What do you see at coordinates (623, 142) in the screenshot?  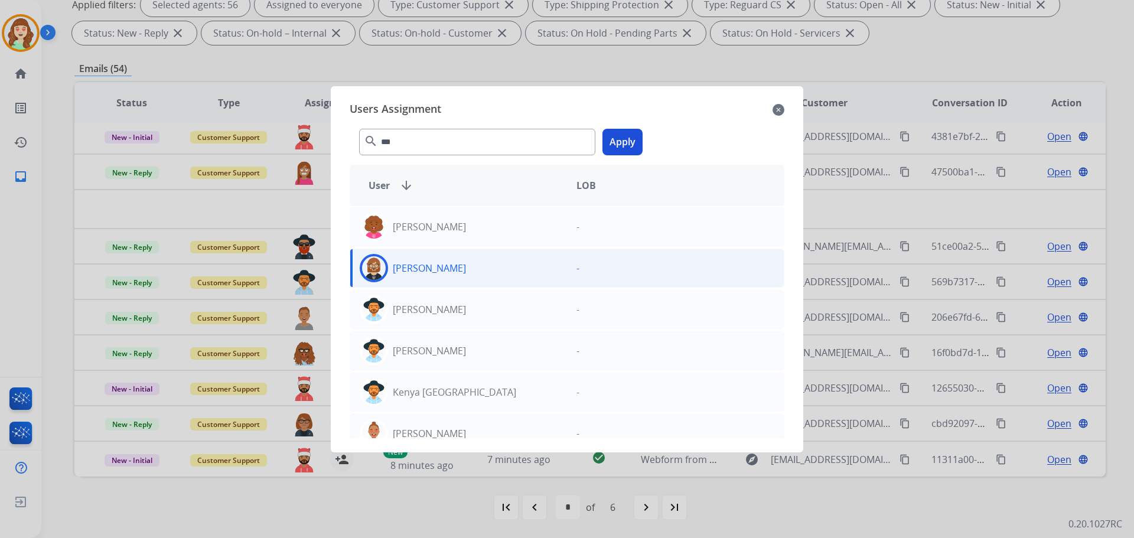 I see `button: Apply` at bounding box center [623, 142].